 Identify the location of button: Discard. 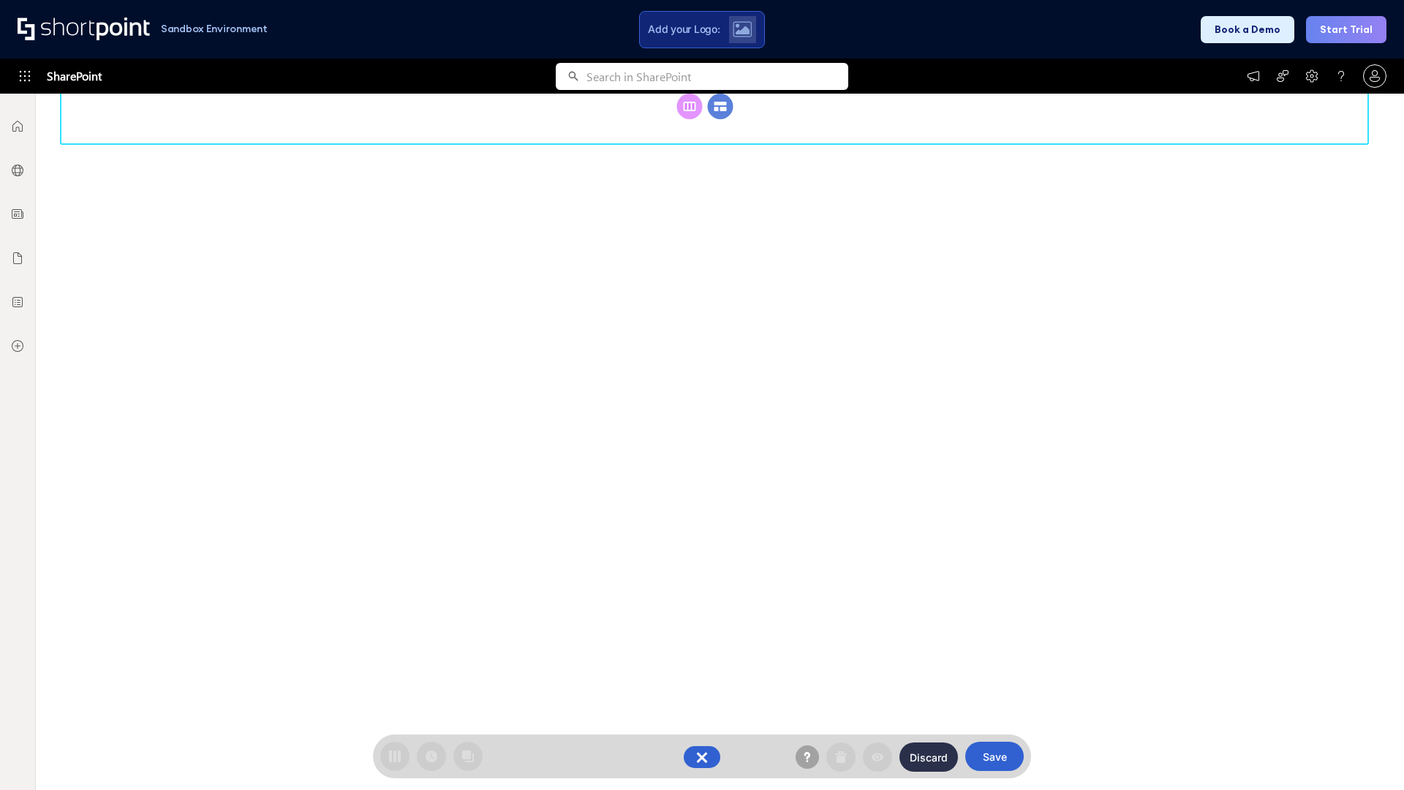
(929, 757).